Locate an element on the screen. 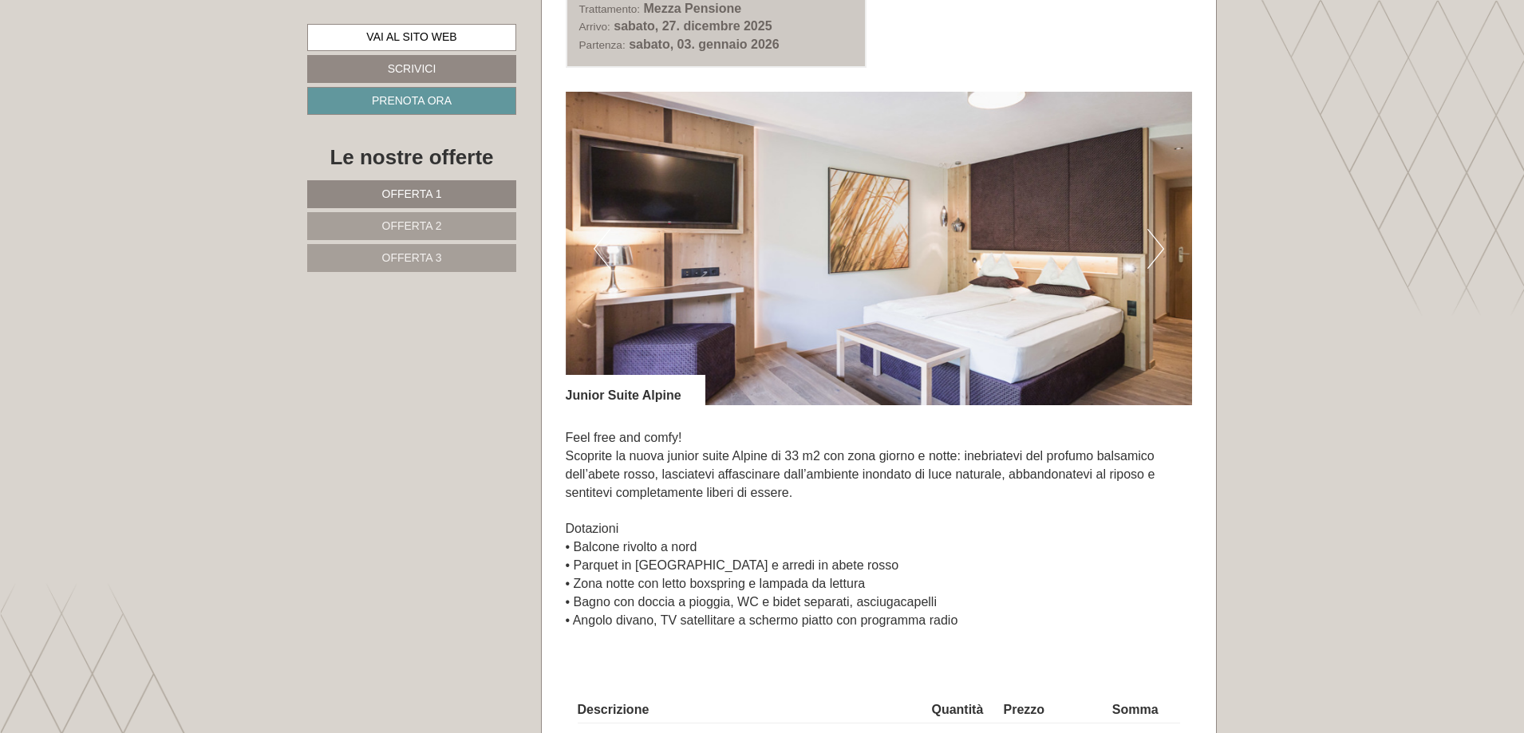 This screenshot has height=733, width=1524. small: Trattamento: is located at coordinates (610, 9).